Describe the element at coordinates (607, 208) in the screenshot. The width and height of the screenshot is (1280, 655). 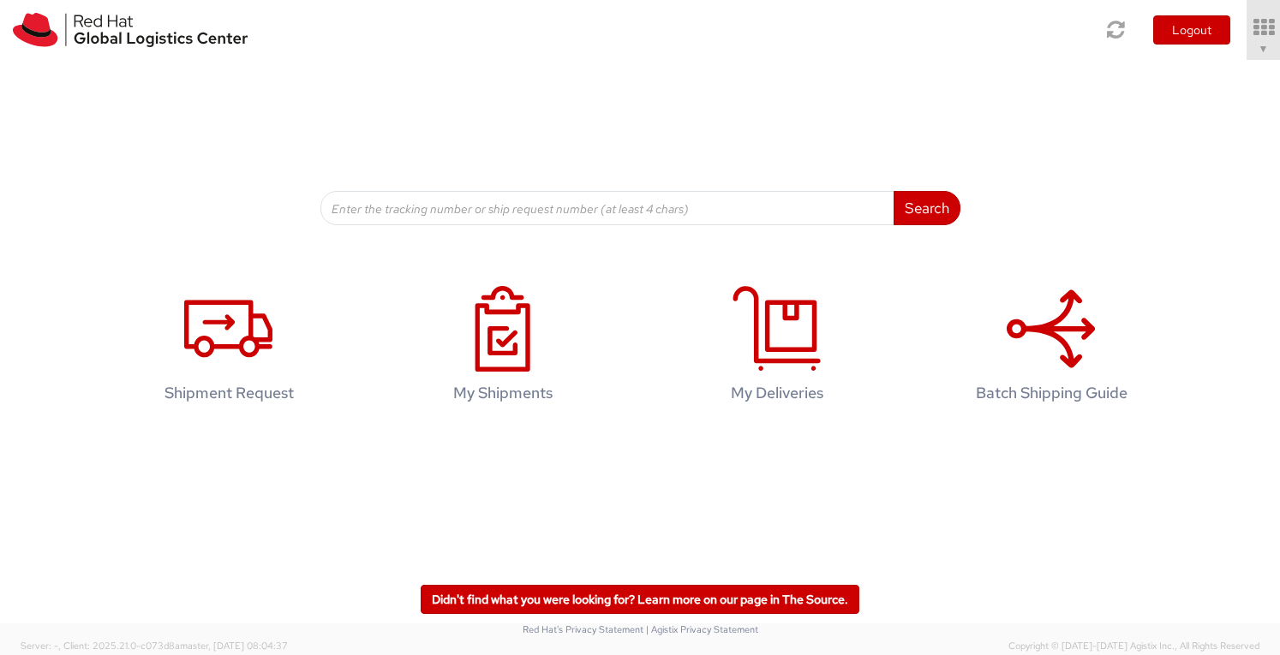
I see `input: Enter the tracking number or ship request number (at least 4 chars)` at that location.